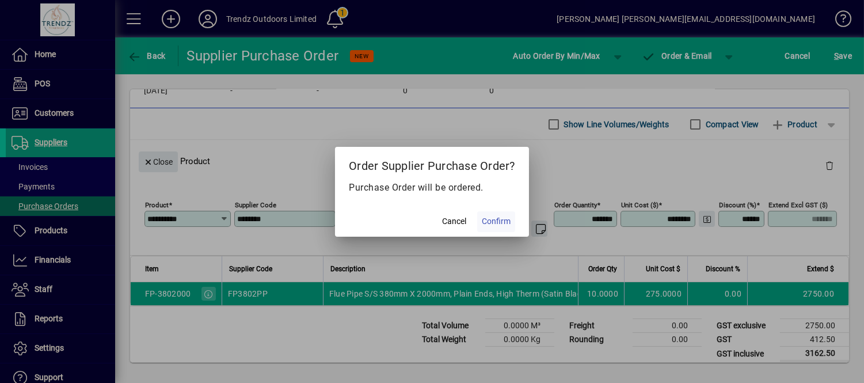 The image size is (864, 383). I want to click on button: Cancel, so click(454, 222).